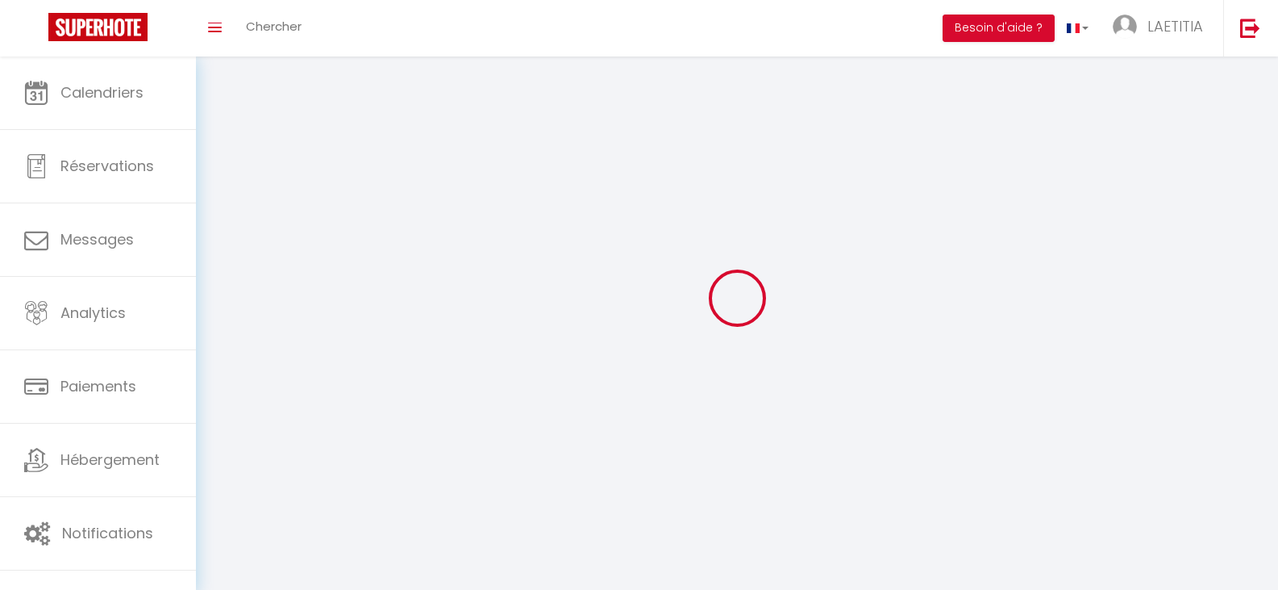 The width and height of the screenshot is (1278, 590). Describe the element at coordinates (1250, 27) in the screenshot. I see `img: logout` at that location.